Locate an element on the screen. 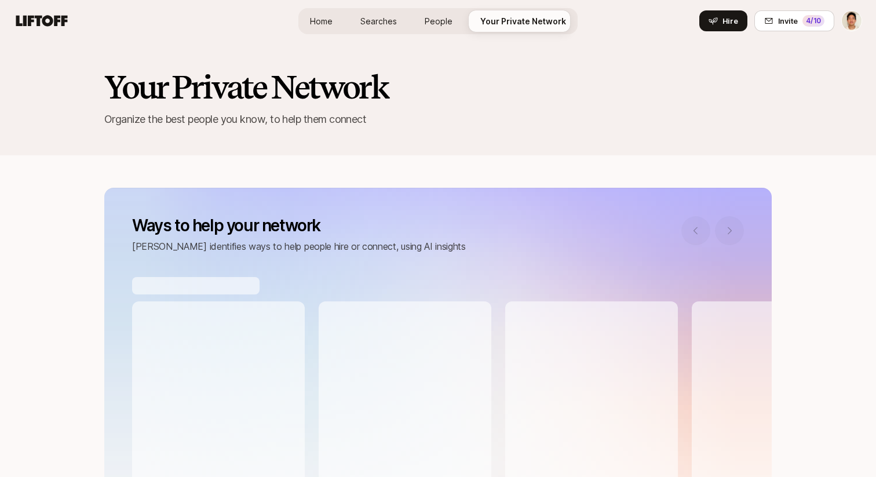  span: Hire is located at coordinates (730, 21).